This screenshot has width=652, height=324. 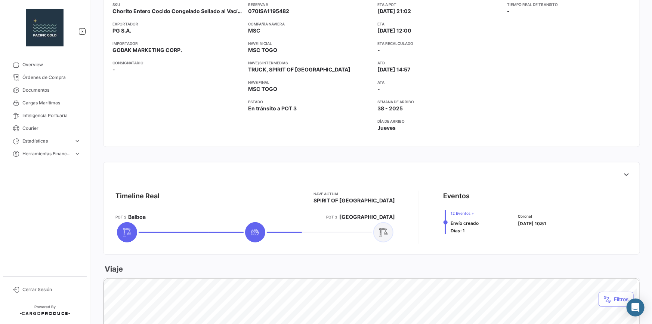 What do you see at coordinates (456, 196) in the screenshot?
I see `div: Eventos` at bounding box center [456, 196].